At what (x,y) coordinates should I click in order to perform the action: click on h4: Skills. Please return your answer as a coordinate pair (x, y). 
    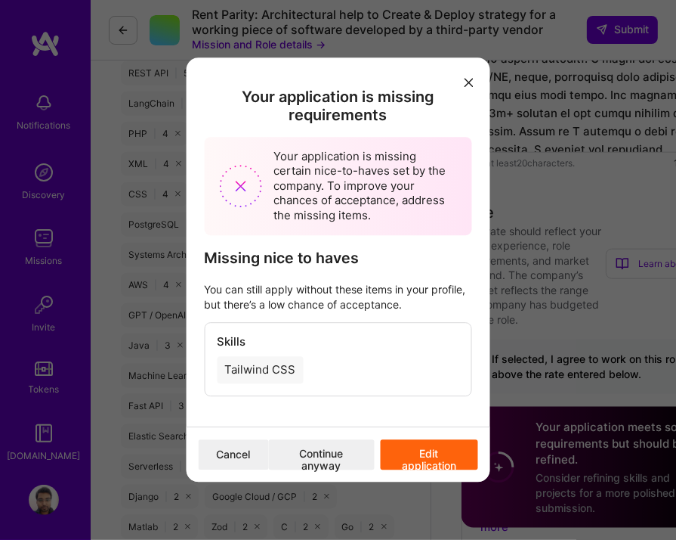
    Looking at the image, I should click on (338, 342).